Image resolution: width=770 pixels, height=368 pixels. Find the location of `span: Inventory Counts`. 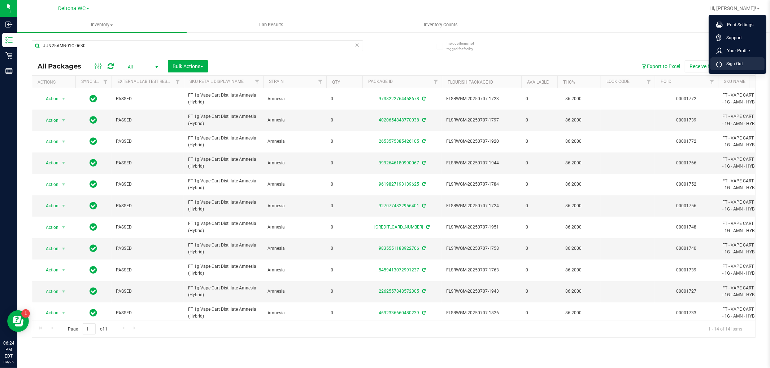

span: Inventory Counts is located at coordinates (441, 25).